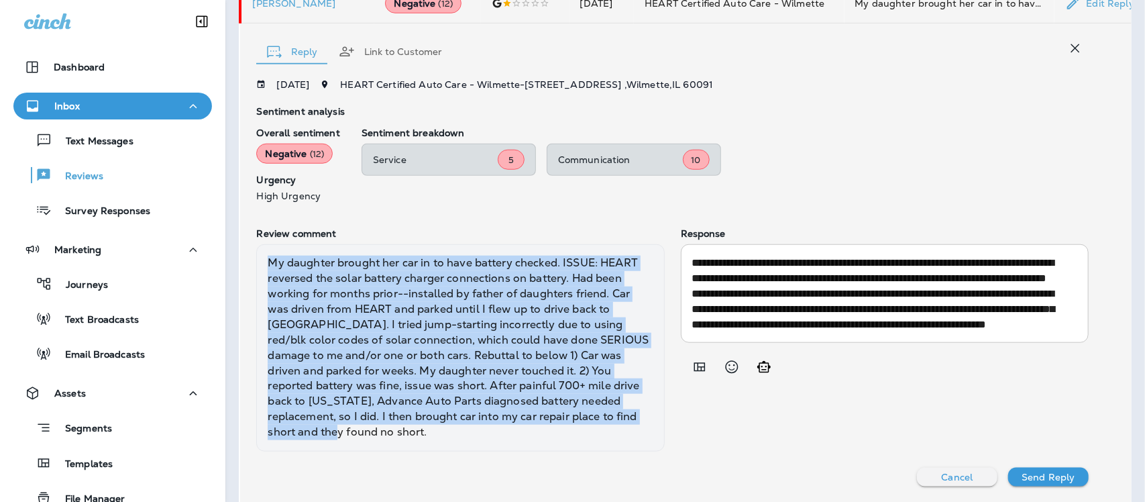 The width and height of the screenshot is (1145, 502). I want to click on button: Add in a premade template, so click(699, 367).